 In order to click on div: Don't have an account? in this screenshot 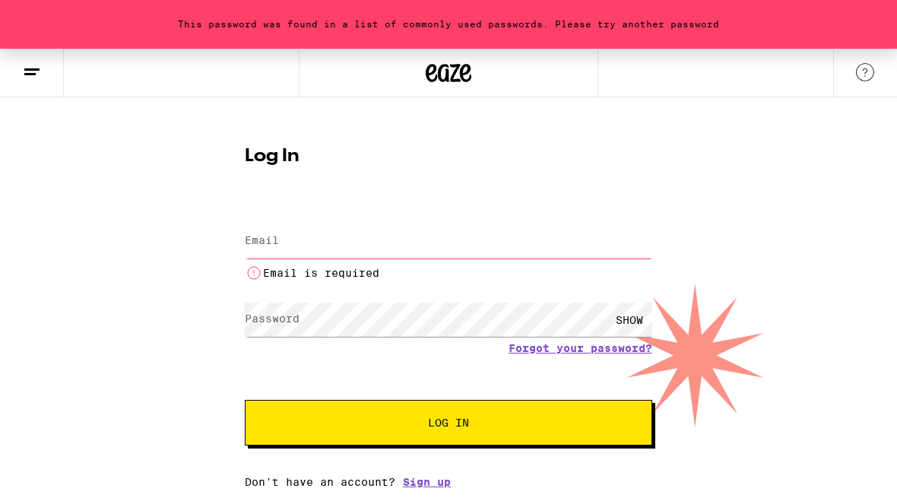, I will do `click(449, 482)`.